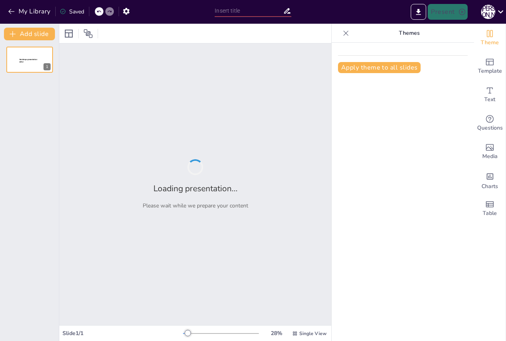  Describe the element at coordinates (72, 11) in the screenshot. I see `div: Saved` at that location.